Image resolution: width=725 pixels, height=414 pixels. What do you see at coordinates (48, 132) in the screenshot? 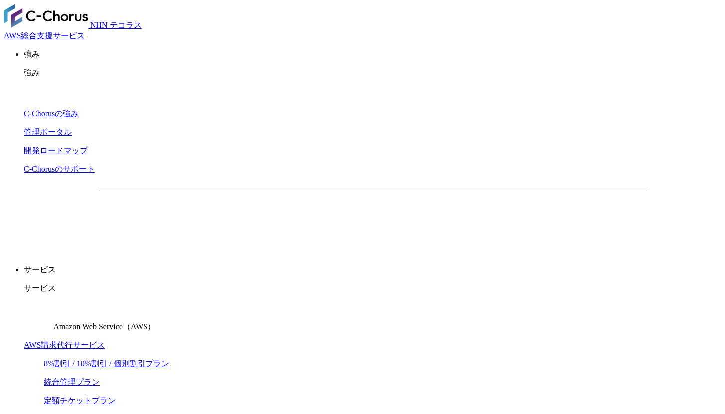
I see `a: 管理ポータル` at bounding box center [48, 132].